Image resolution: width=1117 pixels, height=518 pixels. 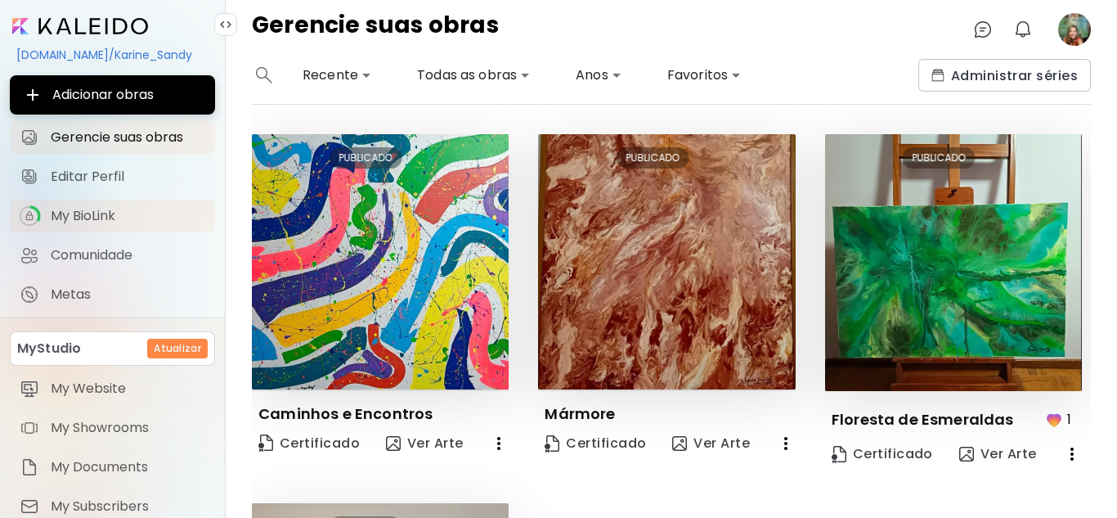 I want to click on span: My Website, so click(x=128, y=388).